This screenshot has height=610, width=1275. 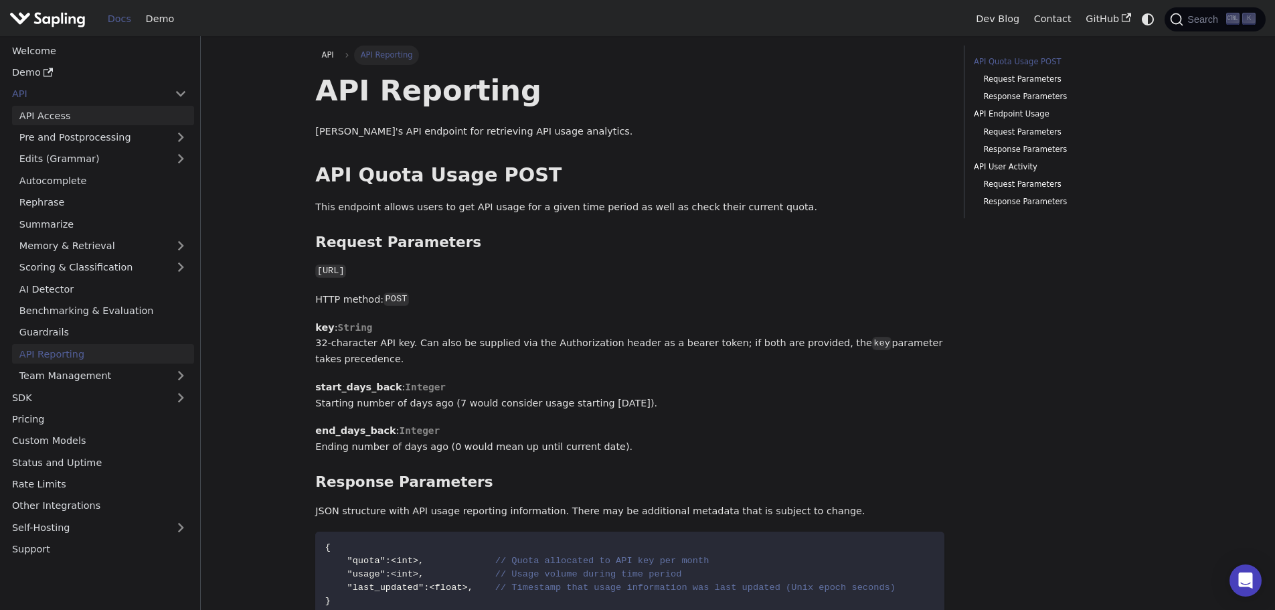 What do you see at coordinates (181, 397) in the screenshot?
I see `button: Expand sidebar category 'SDK'` at bounding box center [181, 397].